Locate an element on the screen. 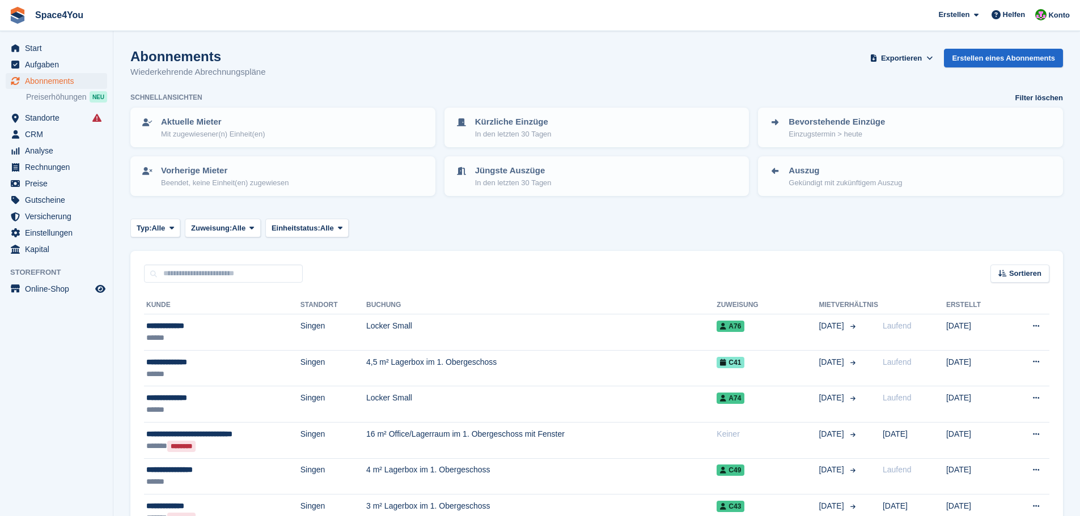 The height and width of the screenshot is (516, 1080). span: Konto is located at coordinates (1059, 15).